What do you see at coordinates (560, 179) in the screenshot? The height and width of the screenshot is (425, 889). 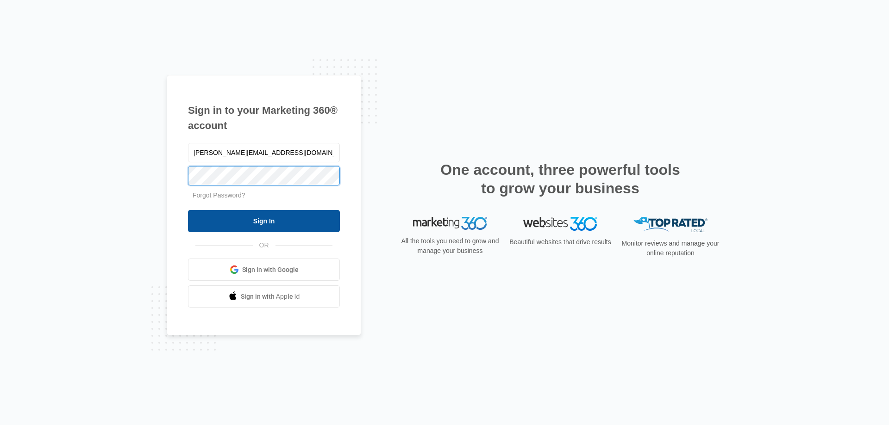 I see `h2: One account, three powerful tools to grow your business` at bounding box center [560, 179].